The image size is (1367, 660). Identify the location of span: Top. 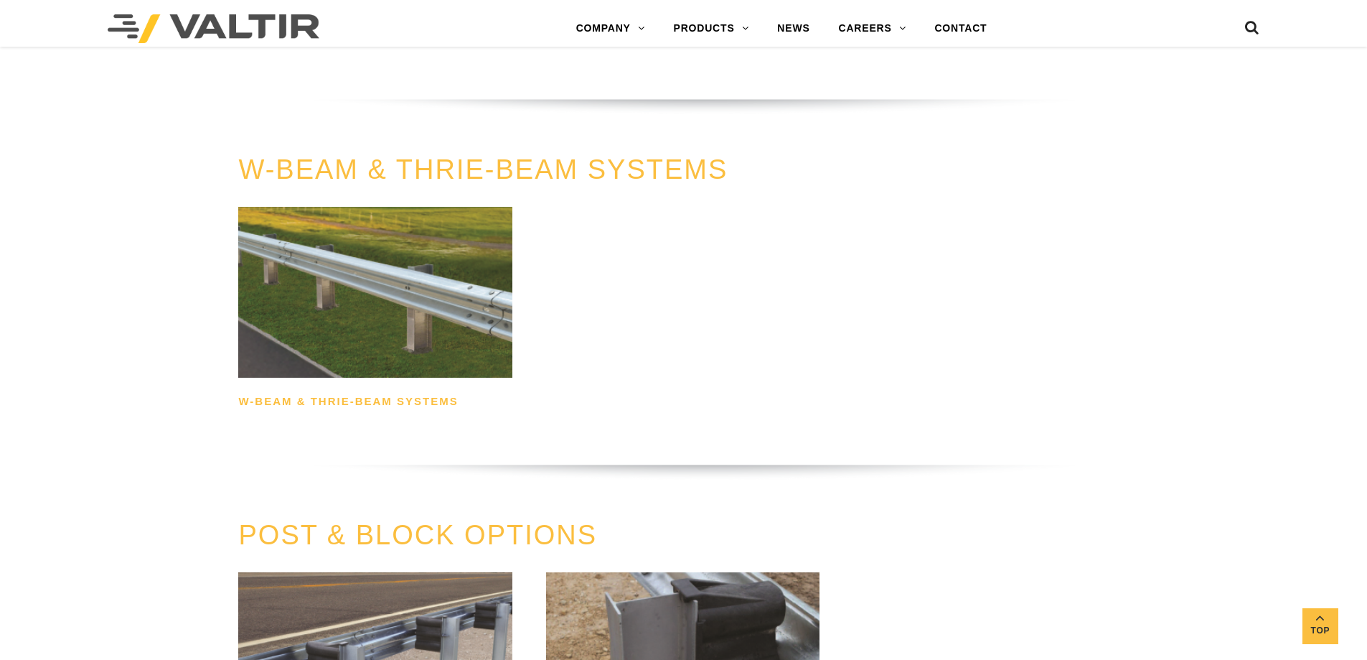
(1321, 630).